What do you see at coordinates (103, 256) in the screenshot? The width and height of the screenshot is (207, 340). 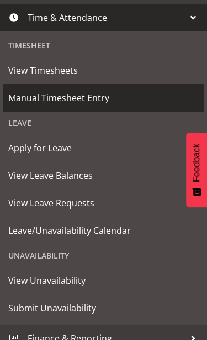 I see `div: Unavailability` at bounding box center [103, 256].